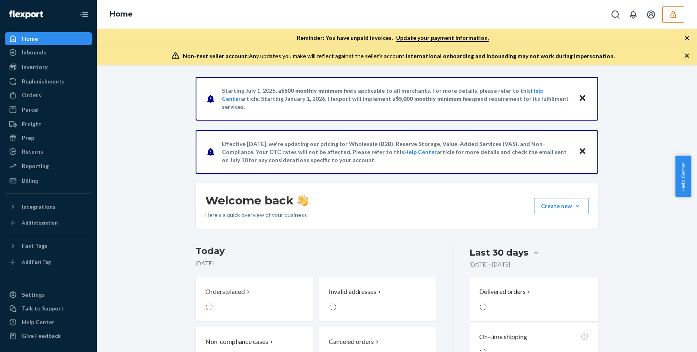  What do you see at coordinates (30, 39) in the screenshot?
I see `div: Home` at bounding box center [30, 39].